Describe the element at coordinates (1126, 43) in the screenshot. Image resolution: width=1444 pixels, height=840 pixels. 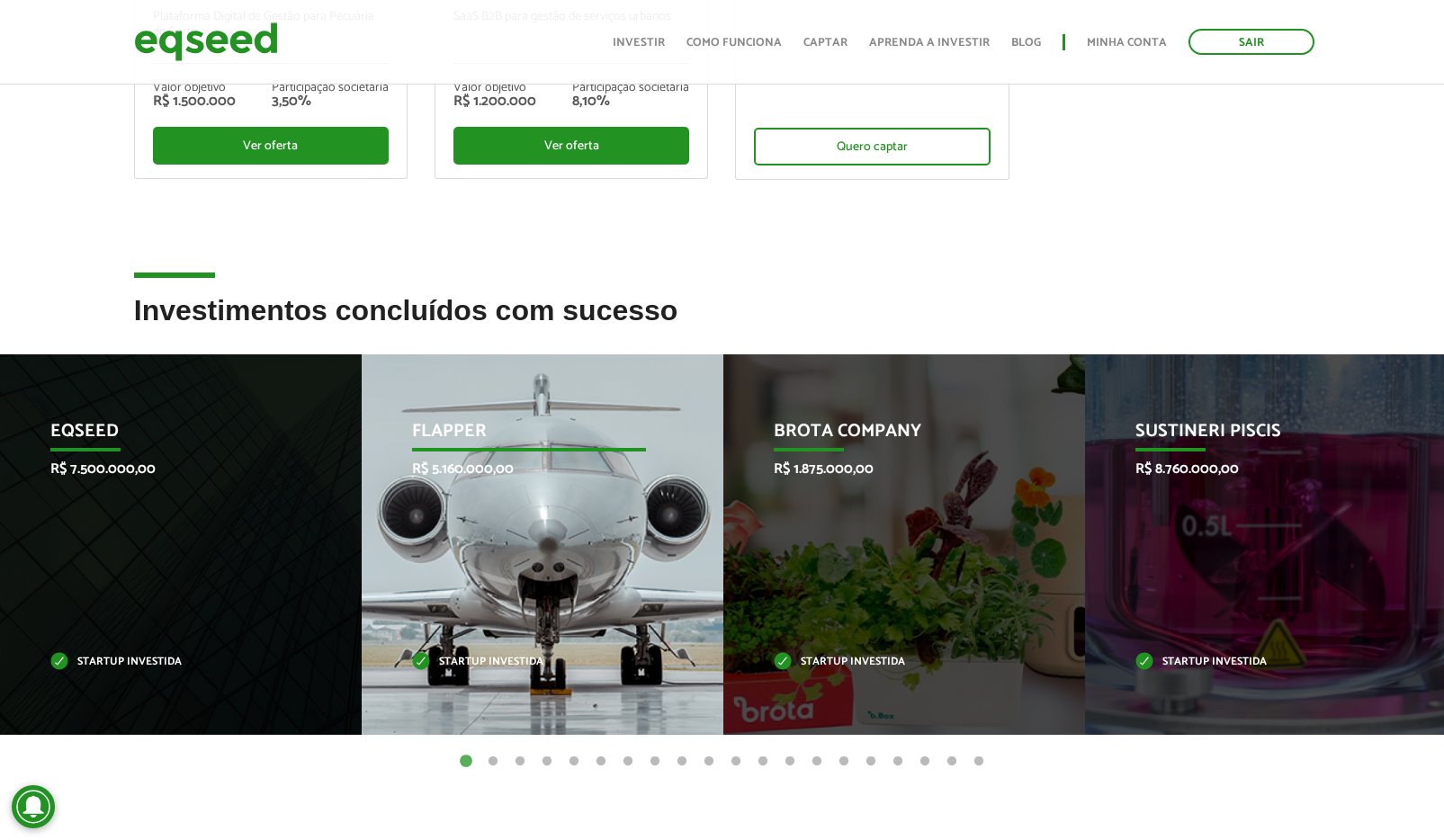
I see `a: Minha conta` at that location.